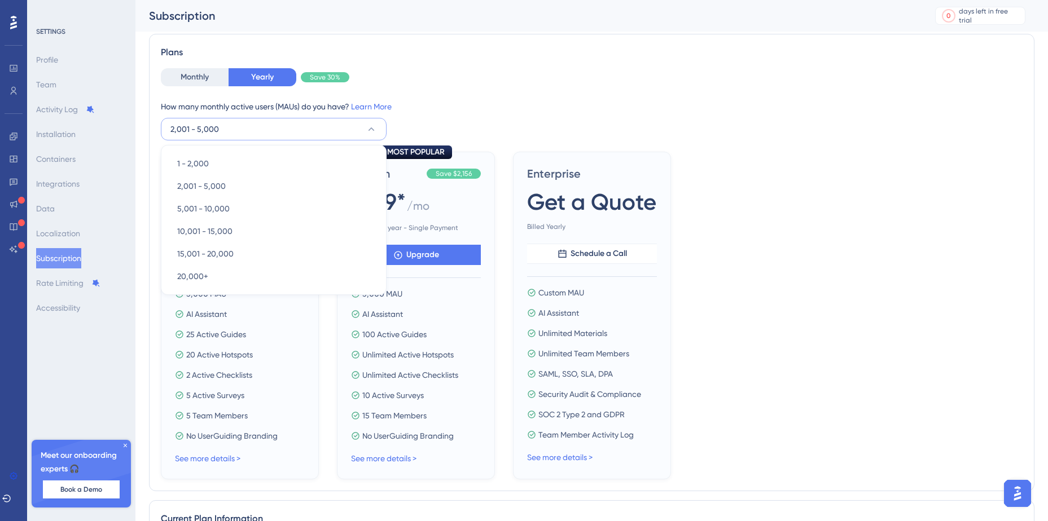  What do you see at coordinates (561, 293) in the screenshot?
I see `span: Custom MAU` at bounding box center [561, 293].